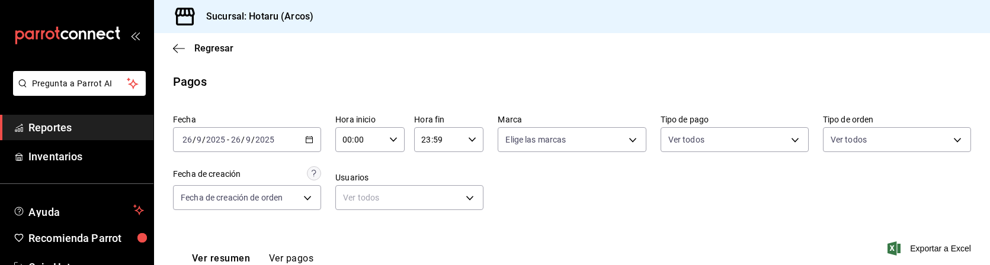 This screenshot has width=990, height=265. What do you see at coordinates (190, 82) in the screenshot?
I see `div: Pagos` at bounding box center [190, 82].